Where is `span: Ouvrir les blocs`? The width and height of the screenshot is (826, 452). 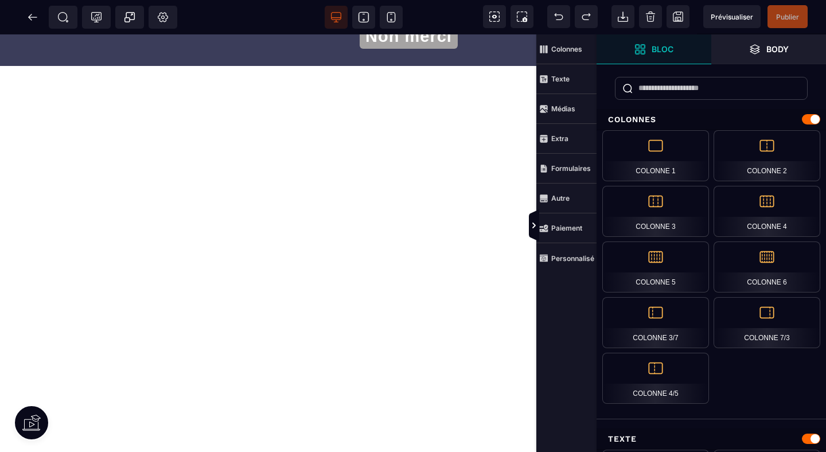
span: Ouvrir les blocs is located at coordinates (654, 49).